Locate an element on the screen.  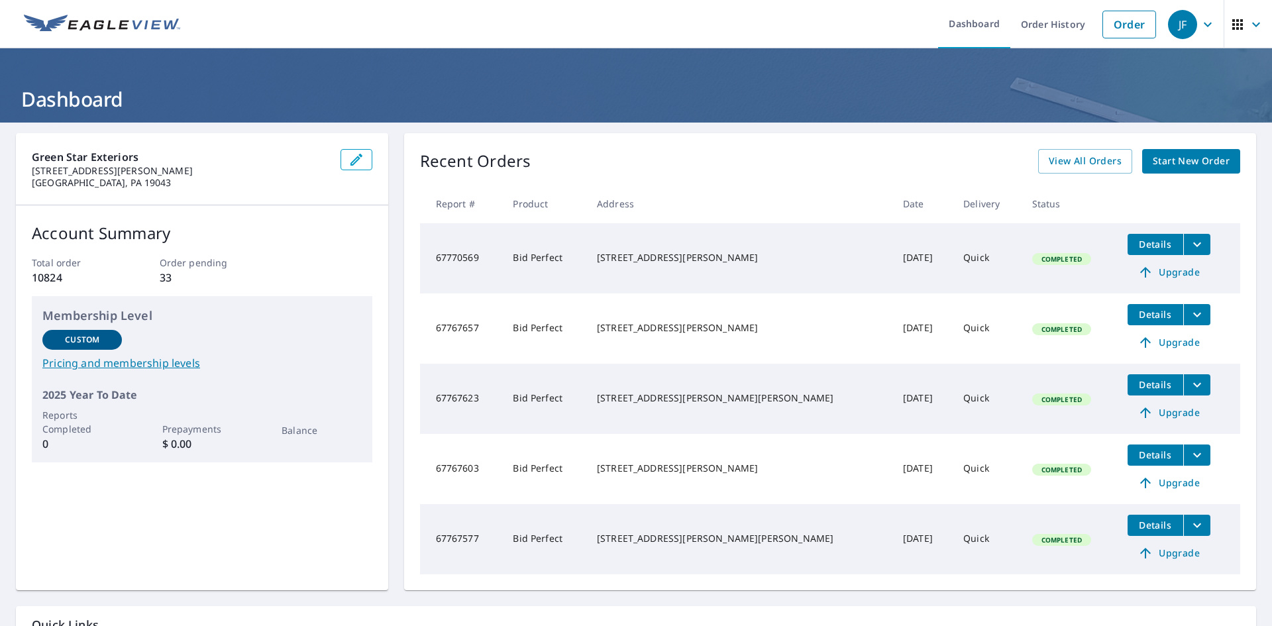
a: Pricing and membership levels is located at coordinates (202, 363).